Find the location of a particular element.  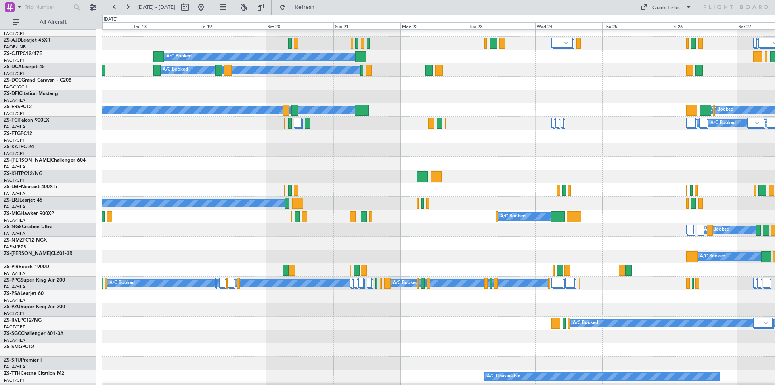

a: ZS-NGSCitation Ultra is located at coordinates (28, 227).